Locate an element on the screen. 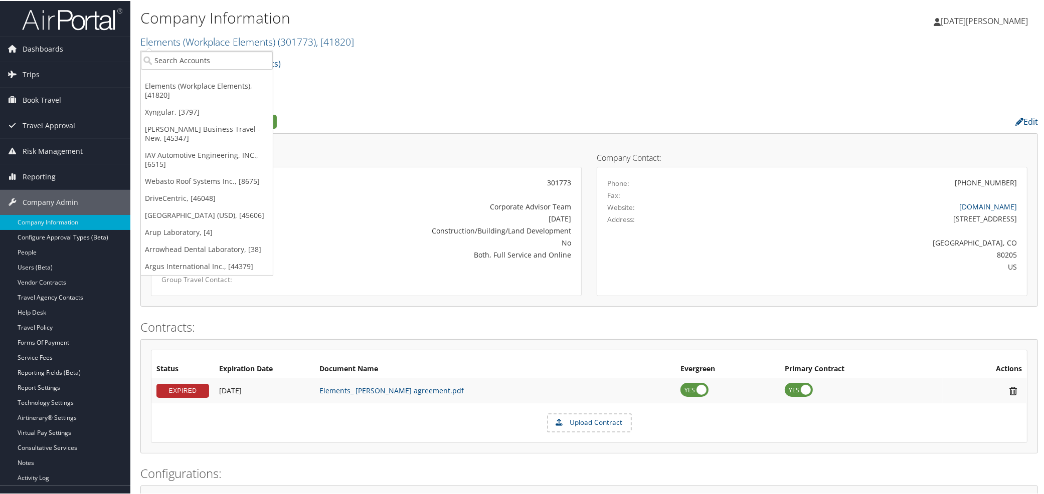  a: Xyngular, [3797] is located at coordinates (206, 111).